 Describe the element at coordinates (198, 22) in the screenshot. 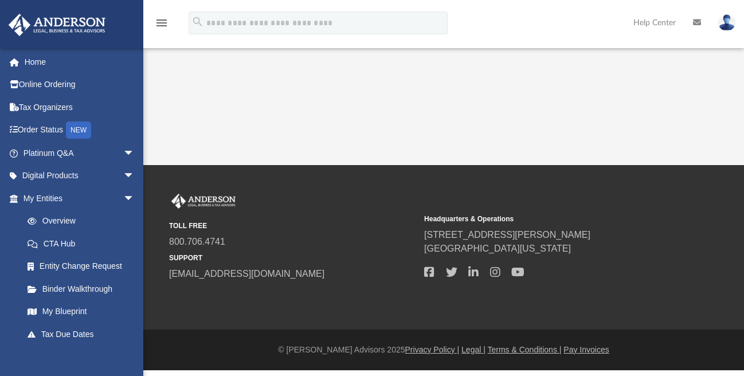

I see `i: search` at that location.